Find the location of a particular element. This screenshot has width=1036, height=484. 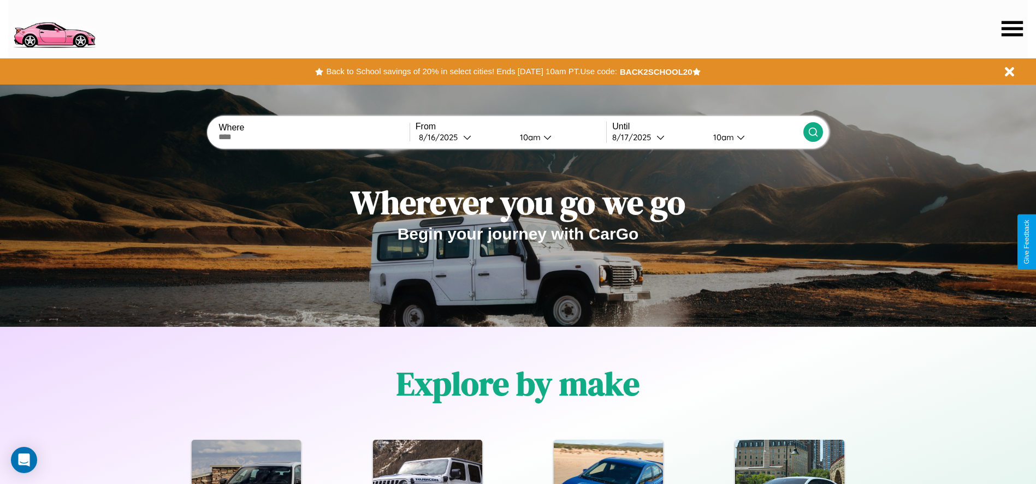

label: From is located at coordinates (511, 127).